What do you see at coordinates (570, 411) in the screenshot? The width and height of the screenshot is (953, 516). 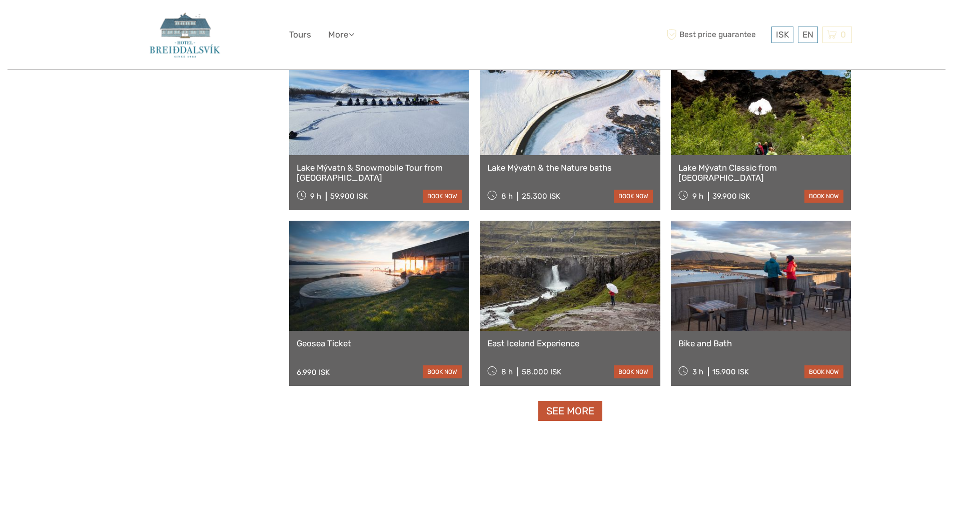 I see `a: See more` at bounding box center [570, 411].